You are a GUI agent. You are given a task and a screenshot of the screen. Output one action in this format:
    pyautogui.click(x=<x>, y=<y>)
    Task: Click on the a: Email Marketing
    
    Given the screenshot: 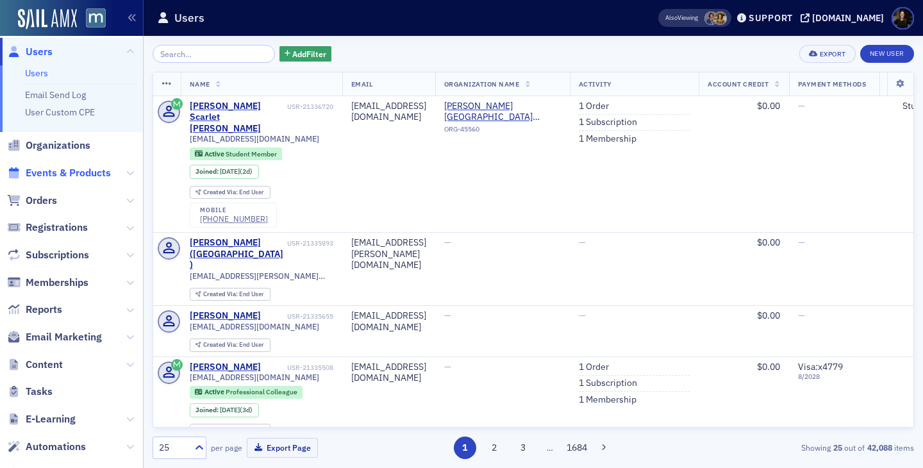 What is the action you would take?
    pyautogui.click(x=54, y=337)
    